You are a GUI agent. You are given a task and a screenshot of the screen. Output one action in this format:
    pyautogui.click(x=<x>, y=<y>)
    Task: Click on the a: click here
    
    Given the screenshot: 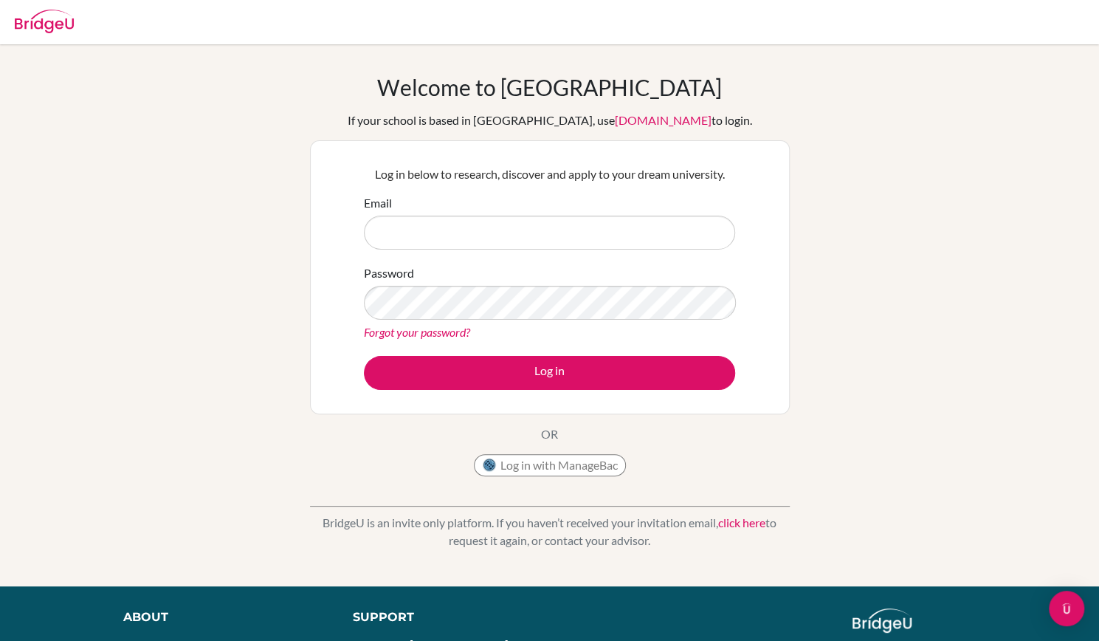 What is the action you would take?
    pyautogui.click(x=742, y=522)
    